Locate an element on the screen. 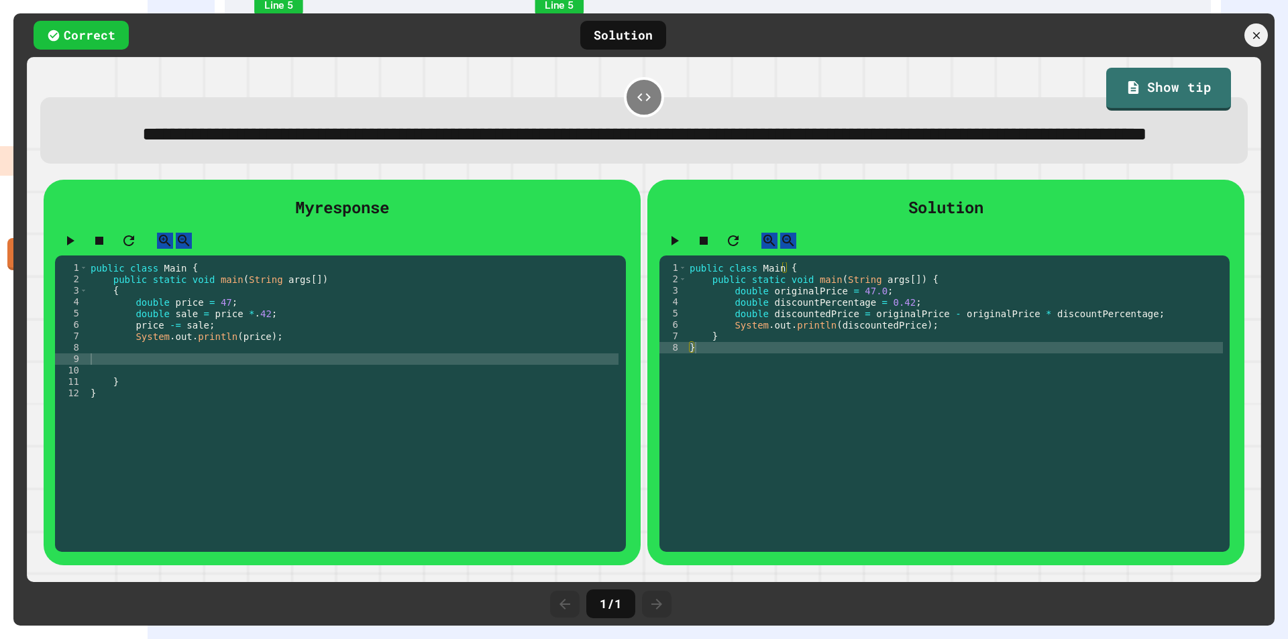 This screenshot has height=639, width=1288. div: 10 is located at coordinates (71, 370).